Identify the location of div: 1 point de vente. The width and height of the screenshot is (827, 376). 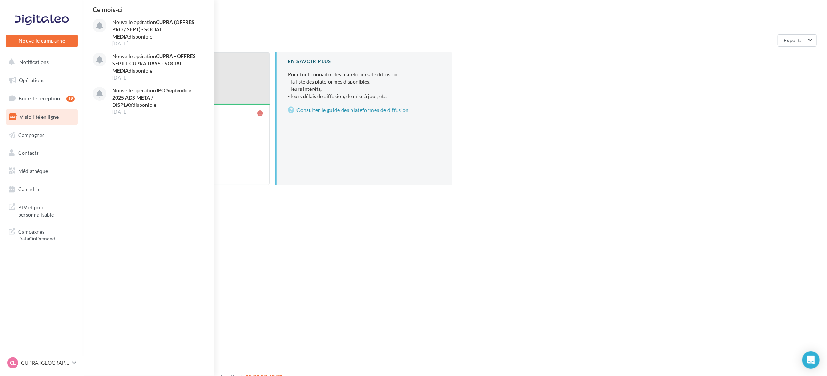
(433, 40).